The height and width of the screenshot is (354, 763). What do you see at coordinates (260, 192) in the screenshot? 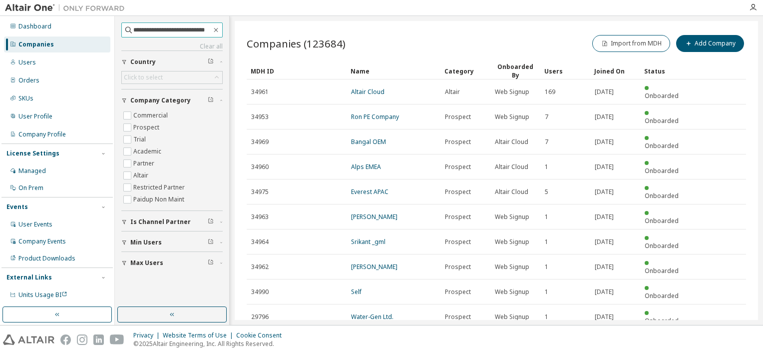
I see `span: 34975` at bounding box center [260, 192].